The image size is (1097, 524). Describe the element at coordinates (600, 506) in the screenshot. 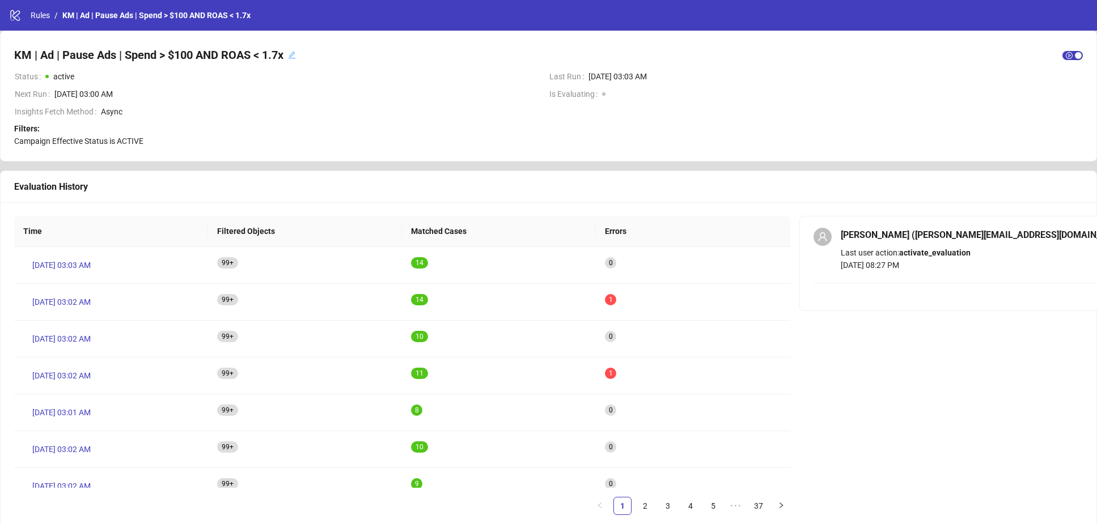

I see `button: left` at that location.